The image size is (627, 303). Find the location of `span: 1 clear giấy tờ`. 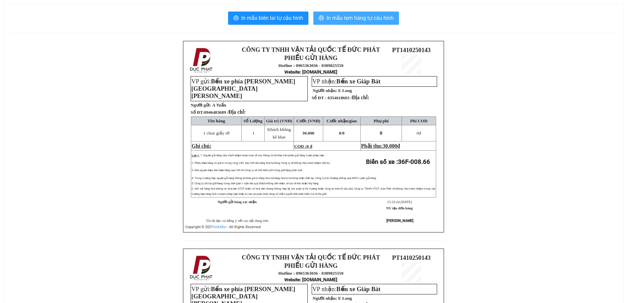

span: 1 clear giấy tờ is located at coordinates (216, 133).